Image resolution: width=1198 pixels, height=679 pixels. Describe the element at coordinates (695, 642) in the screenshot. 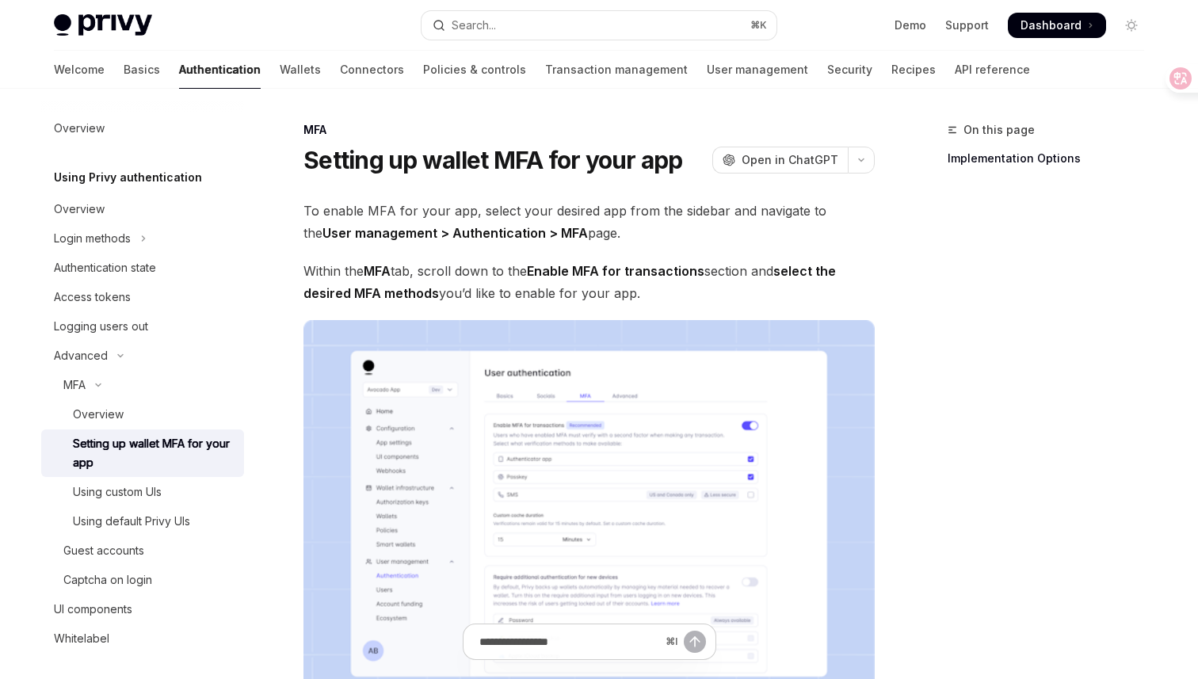

I see `button: Send message` at that location.